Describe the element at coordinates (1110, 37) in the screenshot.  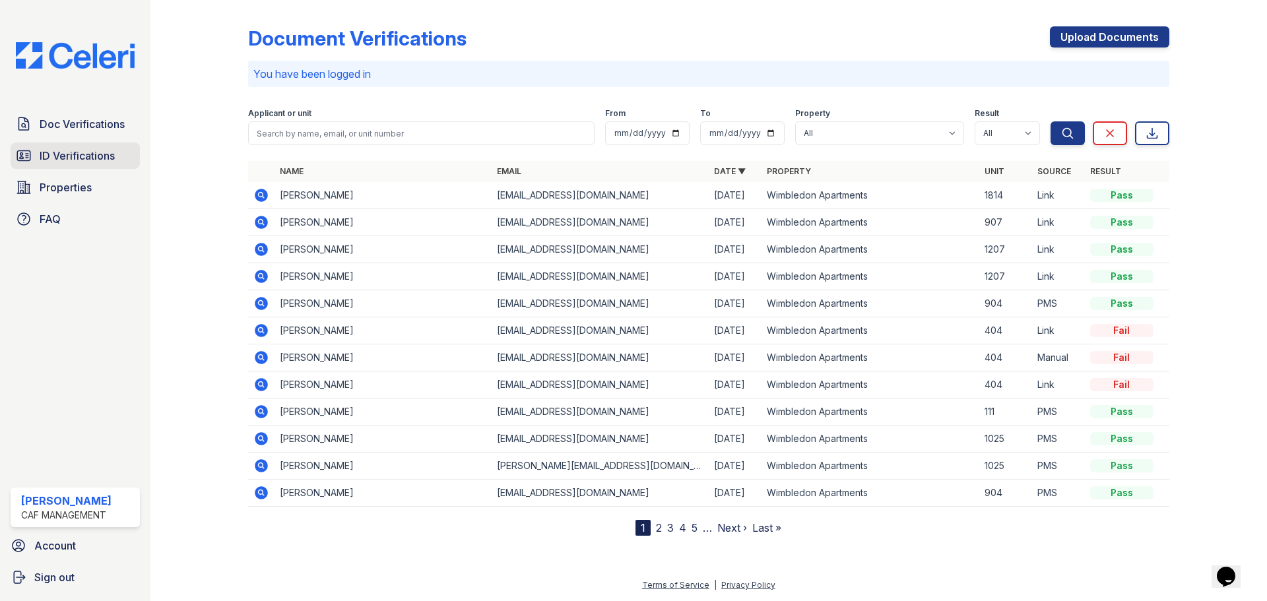
I see `a: Upload Documents` at that location.